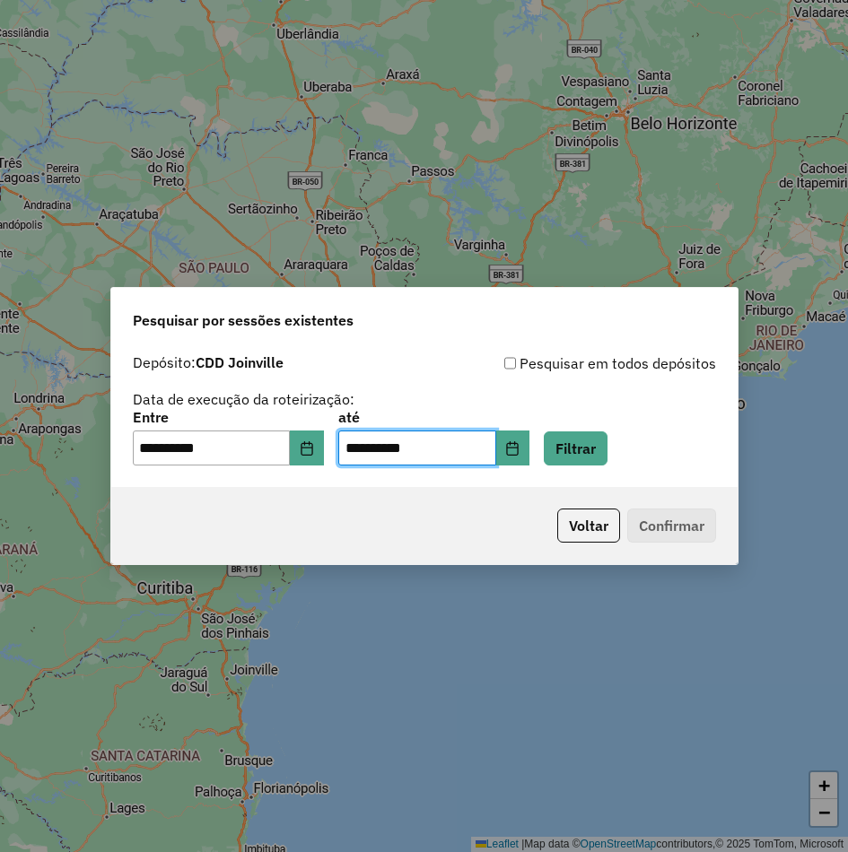 Image resolution: width=848 pixels, height=852 pixels. Describe the element at coordinates (433, 417) in the screenshot. I see `label: até` at that location.